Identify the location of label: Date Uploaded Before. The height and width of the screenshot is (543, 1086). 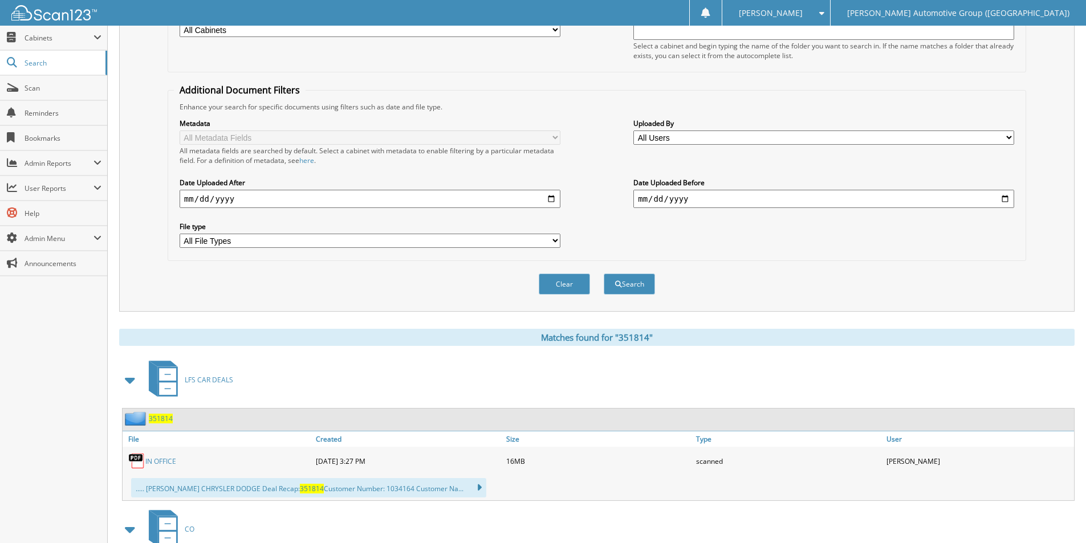
(824, 182).